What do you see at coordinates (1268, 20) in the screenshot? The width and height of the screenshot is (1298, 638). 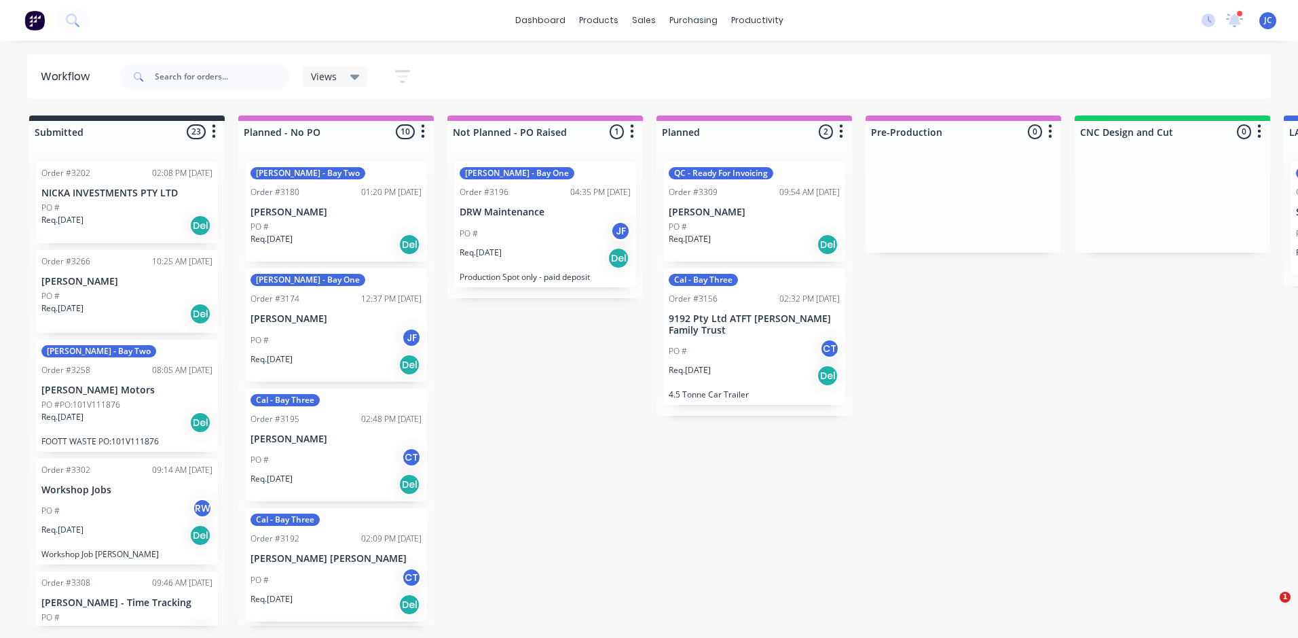 I see `span: JC` at bounding box center [1268, 20].